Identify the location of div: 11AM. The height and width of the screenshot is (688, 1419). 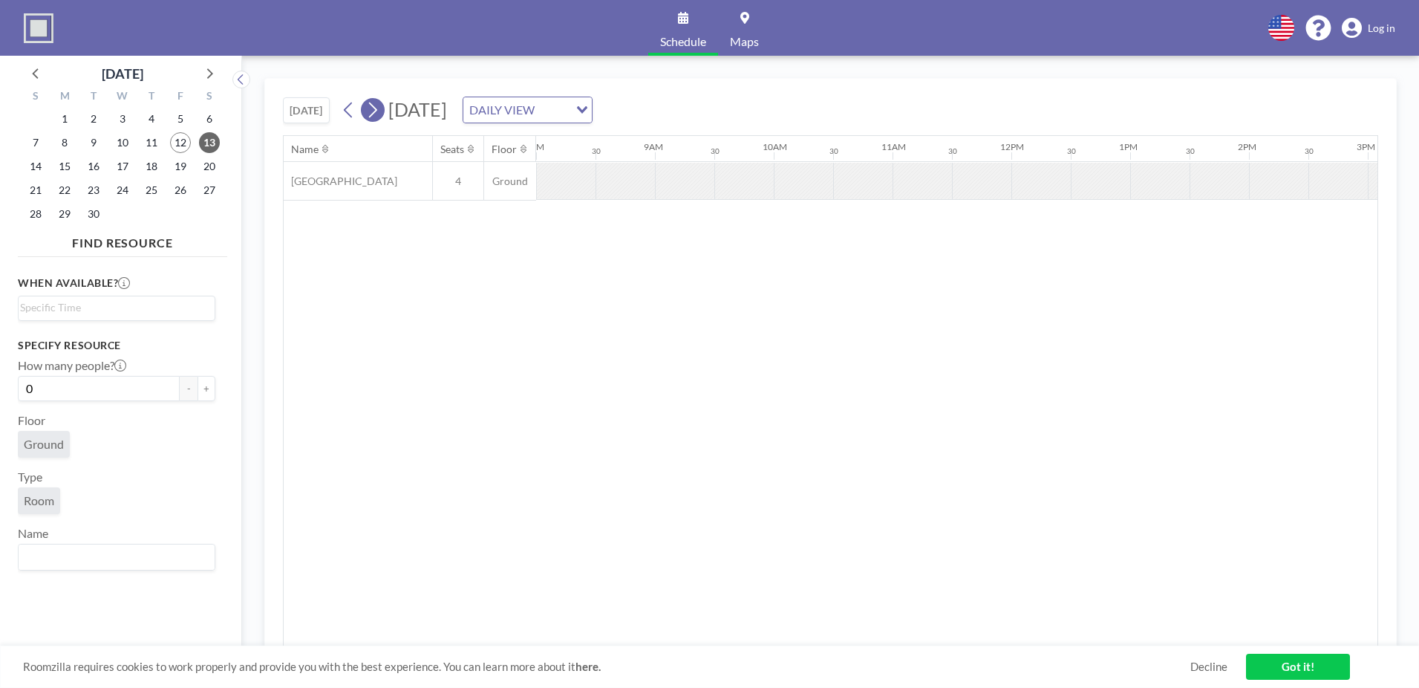
(893, 146).